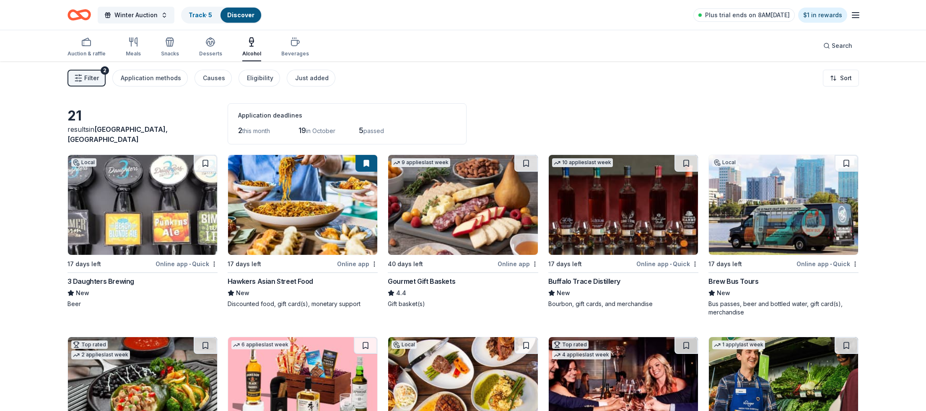 This screenshot has width=926, height=411. Describe the element at coordinates (143, 205) in the screenshot. I see `img: Image for 3 Daughters Brewing` at that location.